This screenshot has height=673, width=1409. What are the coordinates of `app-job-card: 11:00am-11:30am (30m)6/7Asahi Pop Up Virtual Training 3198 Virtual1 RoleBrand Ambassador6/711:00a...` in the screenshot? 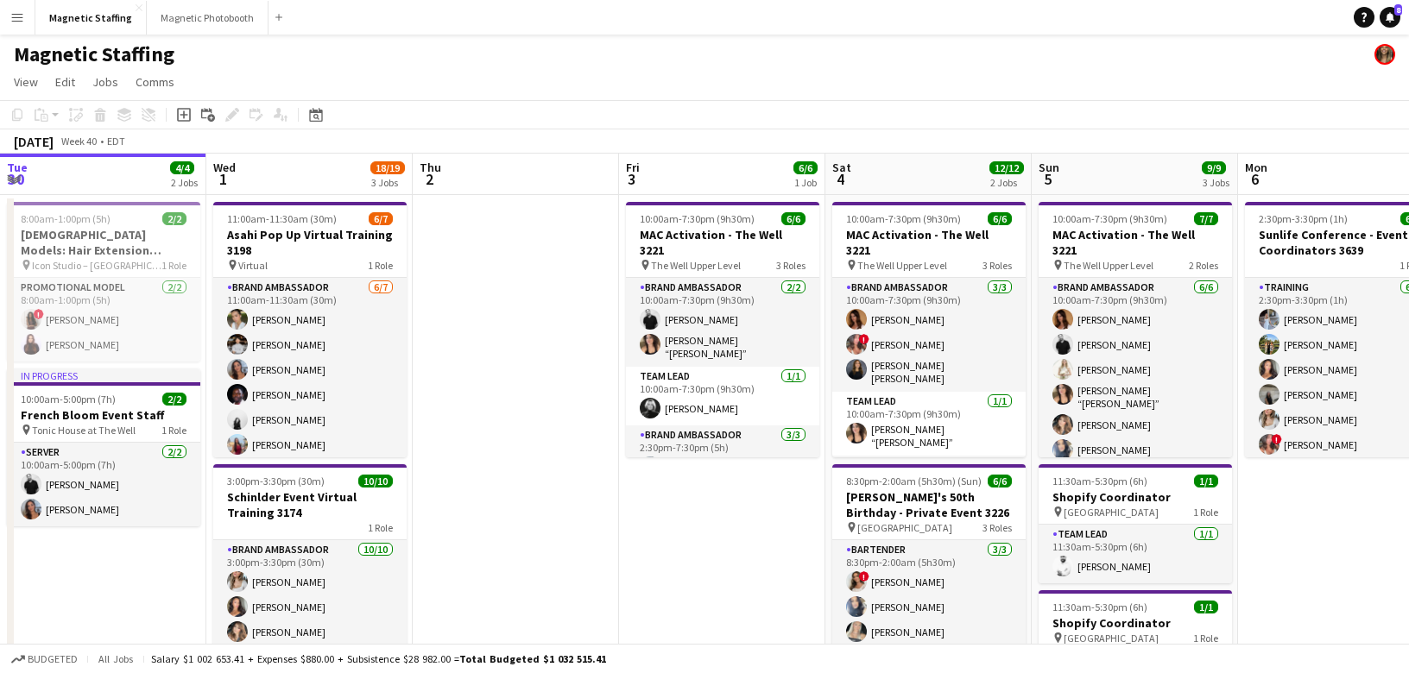 It's located at (310, 330).